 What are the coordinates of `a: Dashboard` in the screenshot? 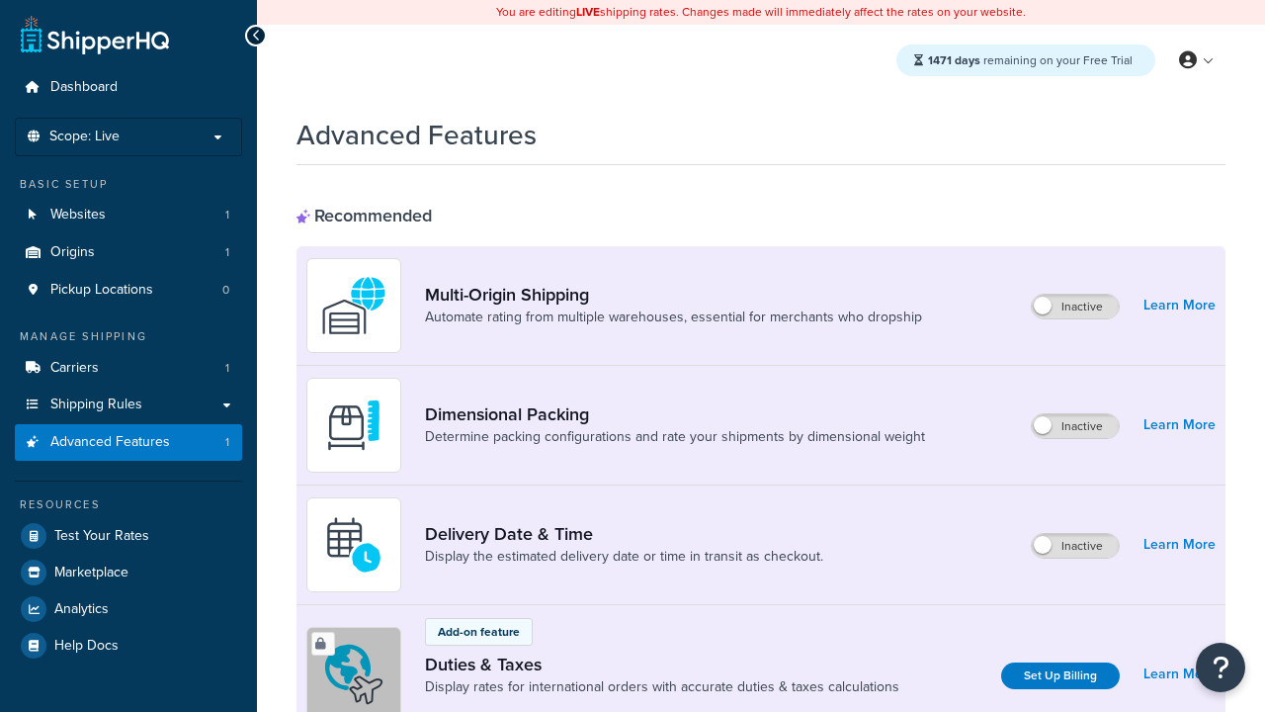 It's located at (128, 87).